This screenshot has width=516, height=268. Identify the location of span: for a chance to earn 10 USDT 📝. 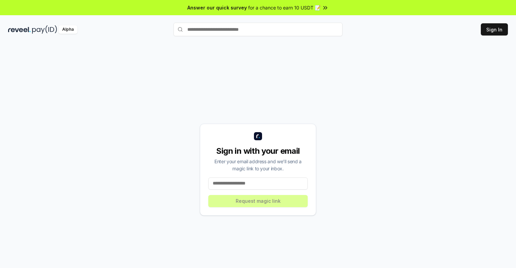
(284, 7).